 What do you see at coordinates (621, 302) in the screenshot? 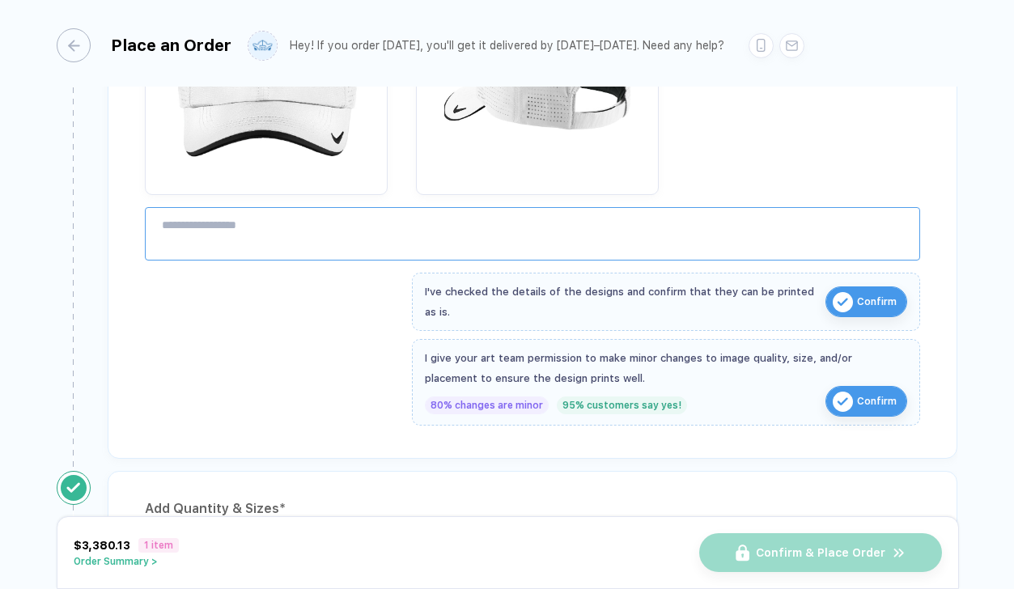
I see `div: I've checked the details of the designs and confirm that they can be printed as is.` at bounding box center [621, 302].